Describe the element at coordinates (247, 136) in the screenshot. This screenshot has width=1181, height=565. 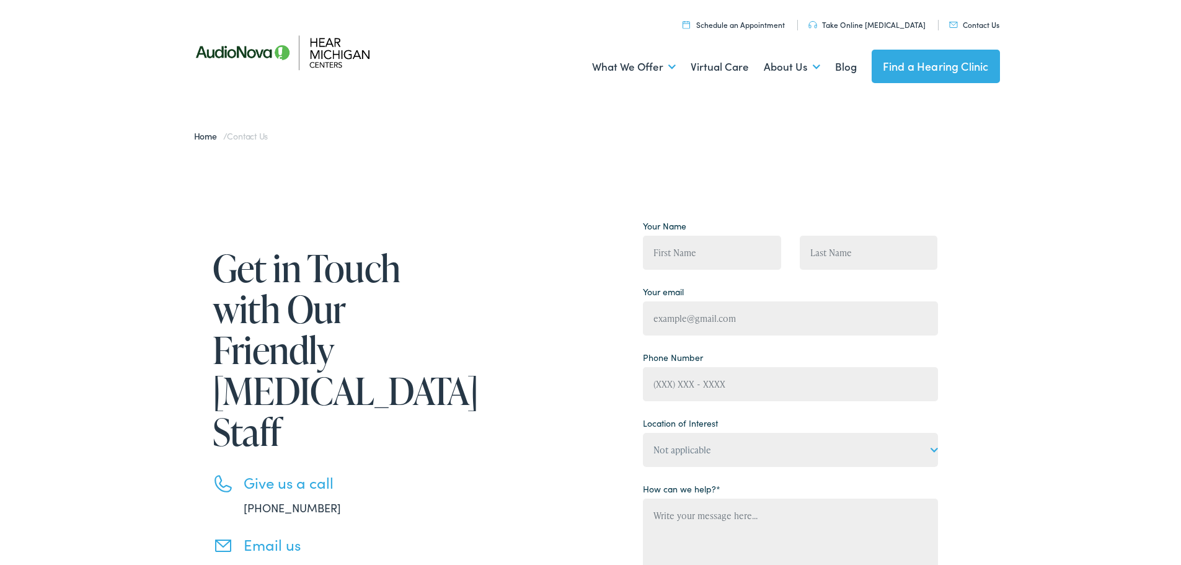
I see `span: Contact Us` at that location.